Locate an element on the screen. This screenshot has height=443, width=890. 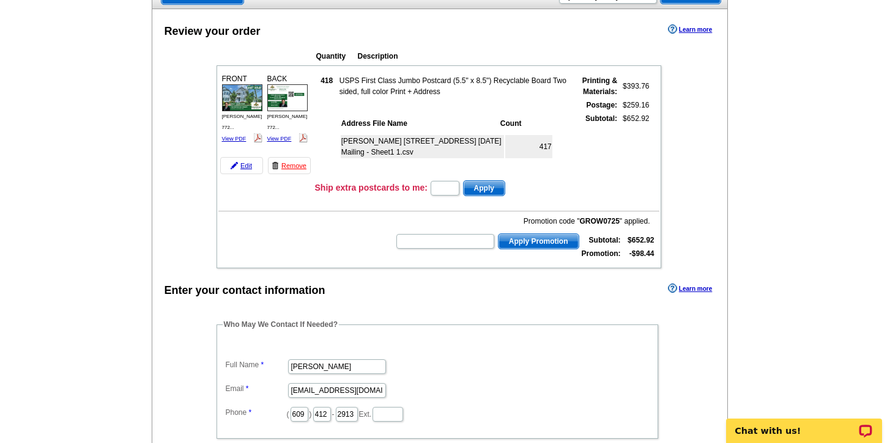
img: trashcan-icon.gif is located at coordinates (275, 166).